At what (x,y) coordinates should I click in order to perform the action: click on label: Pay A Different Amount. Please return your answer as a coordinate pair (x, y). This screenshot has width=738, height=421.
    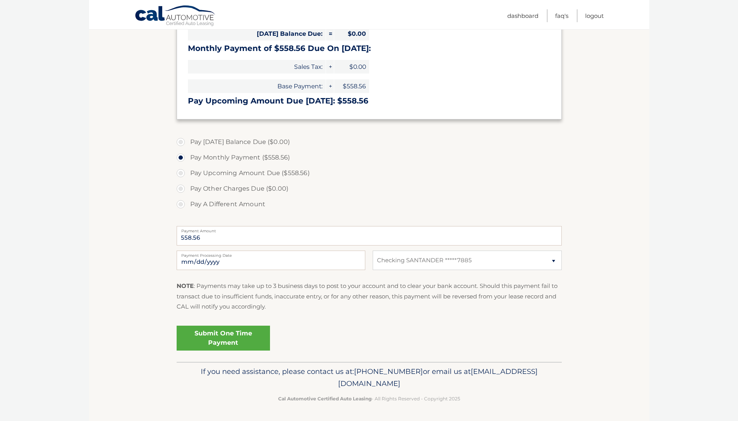
    Looking at the image, I should click on (369, 204).